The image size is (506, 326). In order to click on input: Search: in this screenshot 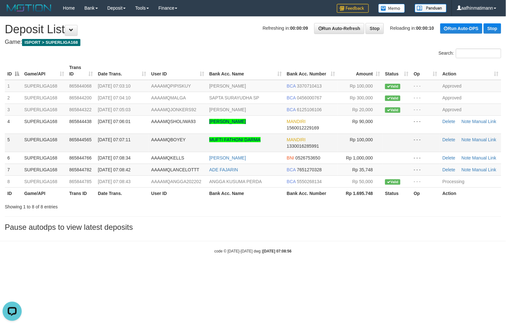, I will do `click(479, 53)`.